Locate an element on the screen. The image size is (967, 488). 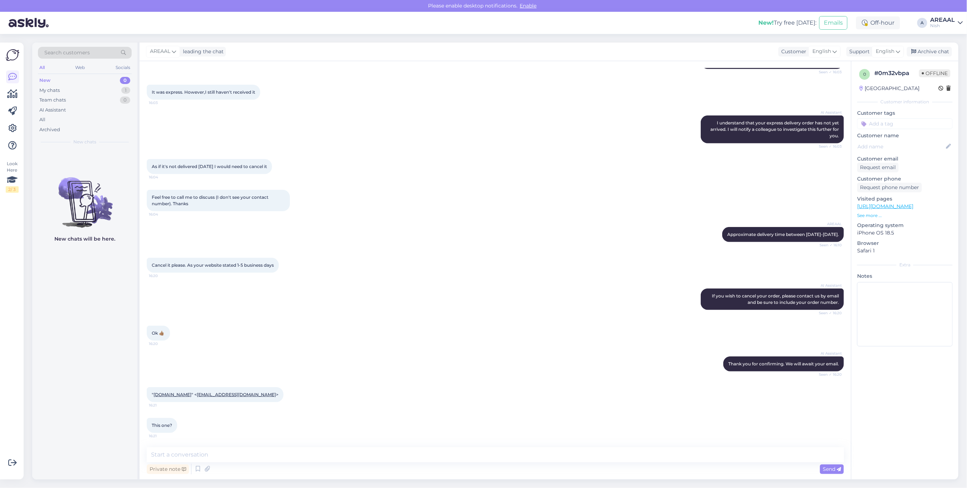
span: Thank you for confirming. We will await your email. is located at coordinates (783, 364).